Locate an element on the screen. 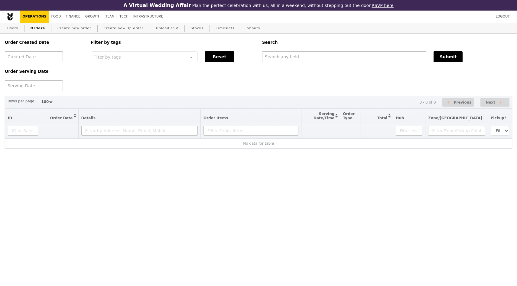 This screenshot has width=517, height=286. h3: A Virtual Wedding Affair is located at coordinates (157, 5).